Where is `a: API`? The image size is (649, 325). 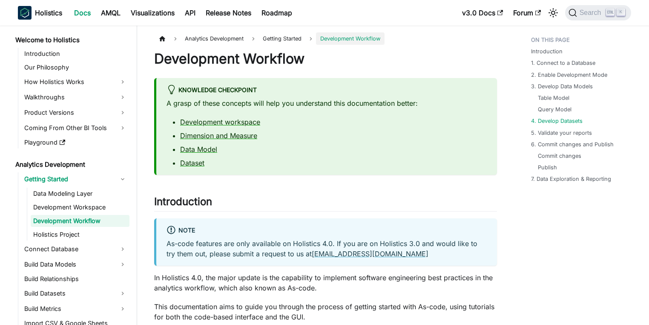
a: API is located at coordinates (190, 13).